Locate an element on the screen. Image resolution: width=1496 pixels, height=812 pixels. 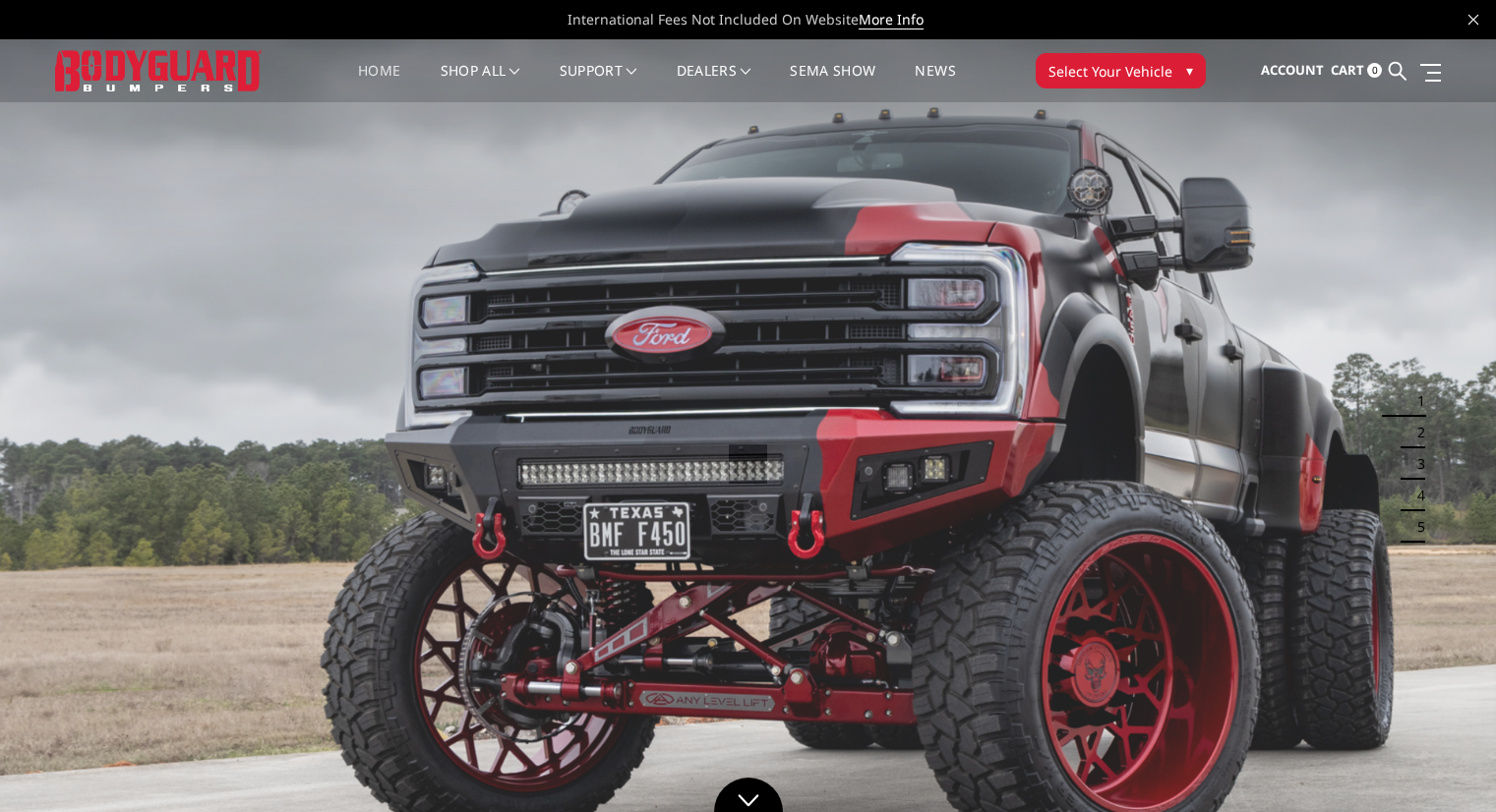
a: Dealers is located at coordinates (714, 83).